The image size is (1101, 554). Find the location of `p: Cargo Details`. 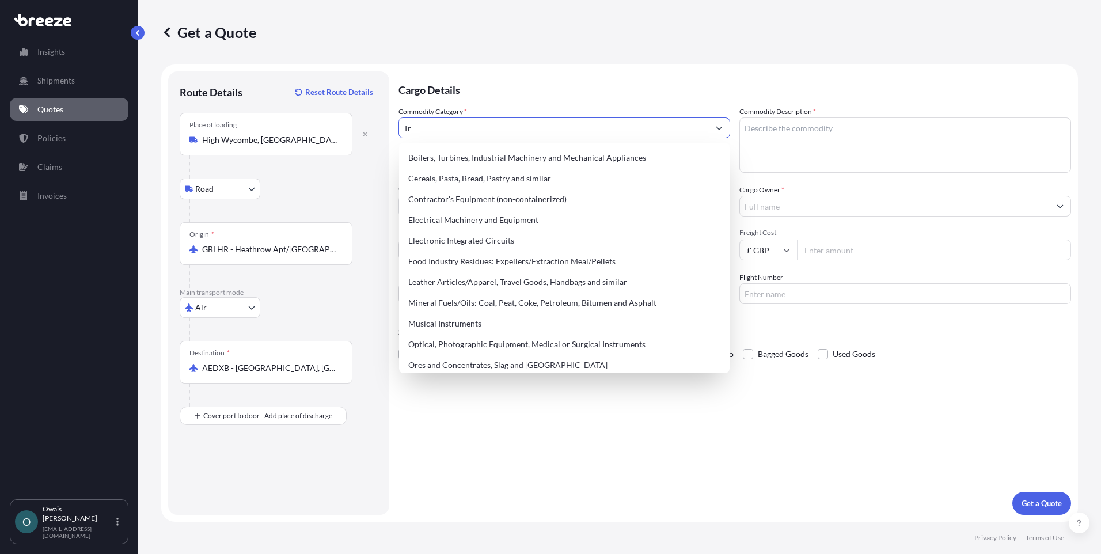

p: Cargo Details is located at coordinates (735, 89).